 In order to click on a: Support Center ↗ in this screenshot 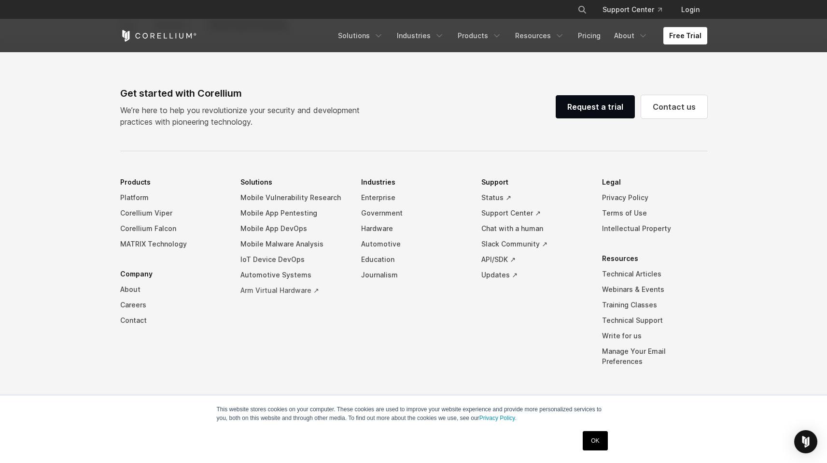, I will do `click(534, 213)`.